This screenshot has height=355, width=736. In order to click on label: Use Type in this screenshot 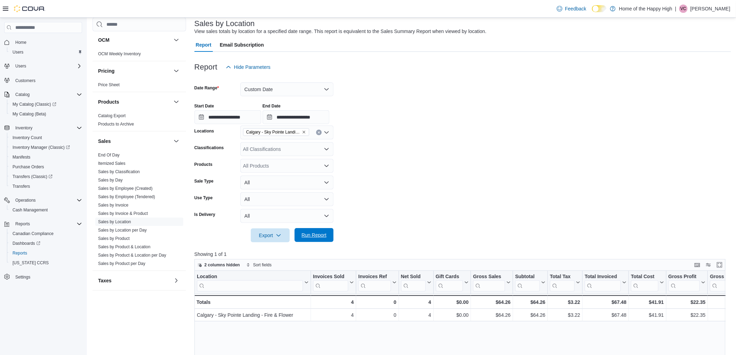, I will do `click(204, 198)`.